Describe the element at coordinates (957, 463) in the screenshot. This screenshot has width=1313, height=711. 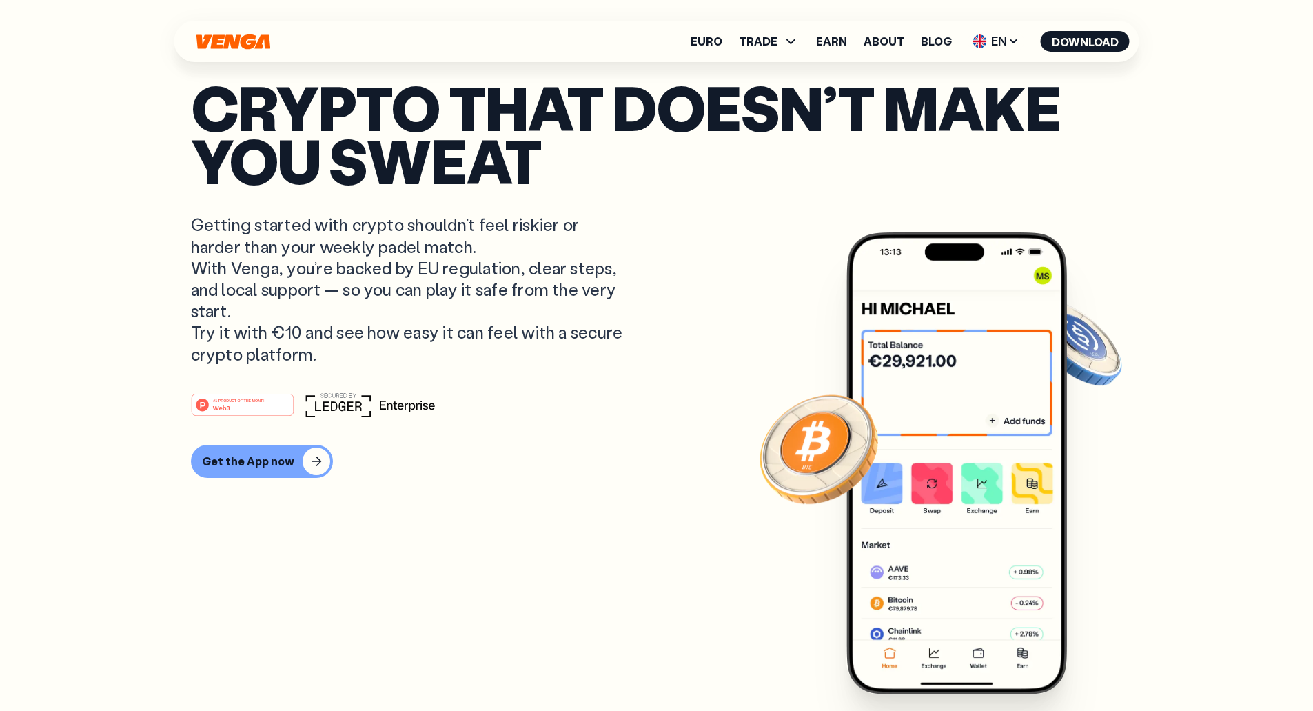
I see `img: Venga app main` at that location.